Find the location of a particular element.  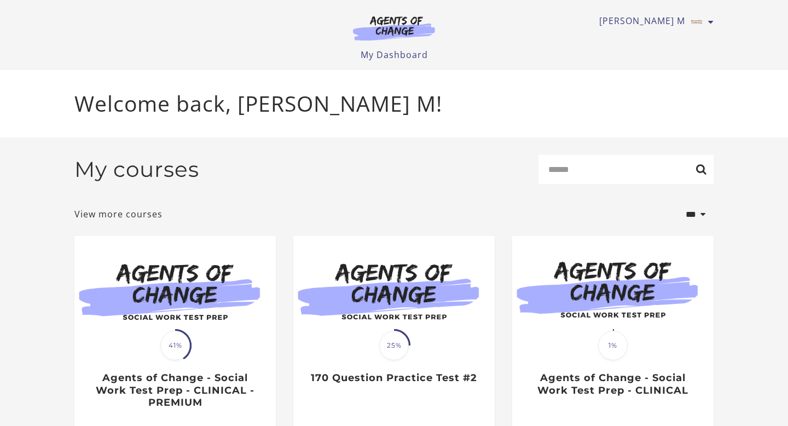

h3: Agents of Change - Social Work Test Prep - CLINICAL is located at coordinates (612, 383).